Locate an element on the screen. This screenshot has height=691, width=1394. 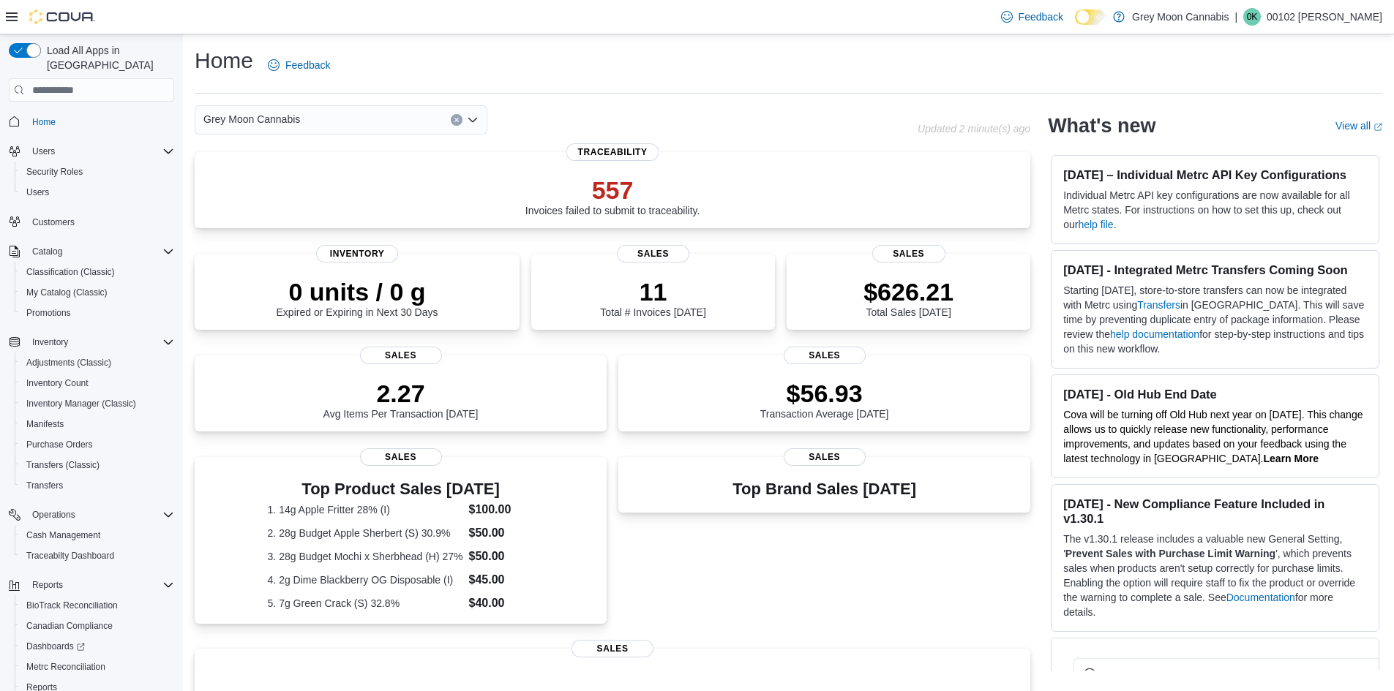
button: Cash Management is located at coordinates (97, 536).